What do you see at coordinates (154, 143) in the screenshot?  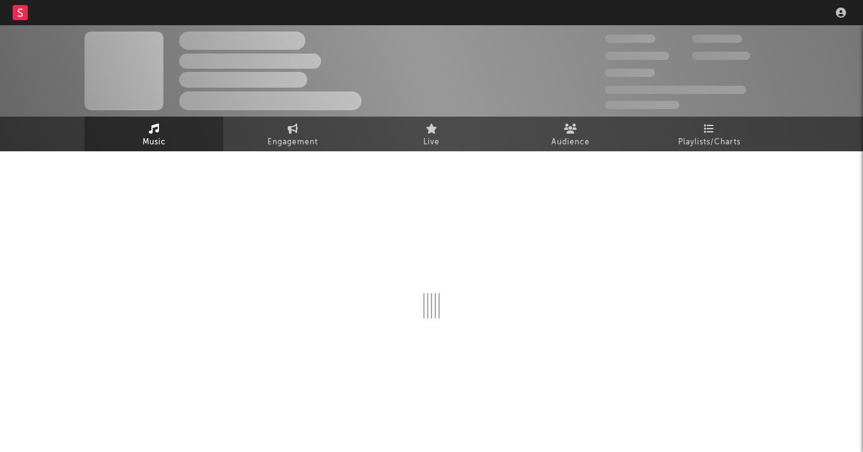 I see `span: Music` at bounding box center [154, 143].